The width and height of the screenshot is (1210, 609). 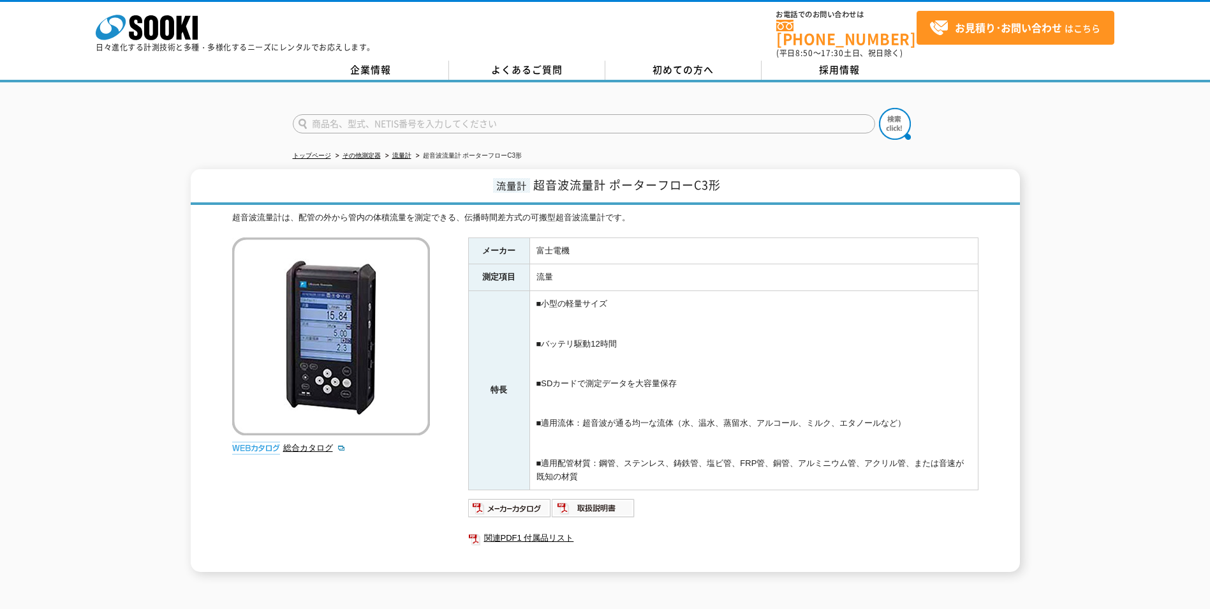 I want to click on span: はこちら, so click(x=1015, y=28).